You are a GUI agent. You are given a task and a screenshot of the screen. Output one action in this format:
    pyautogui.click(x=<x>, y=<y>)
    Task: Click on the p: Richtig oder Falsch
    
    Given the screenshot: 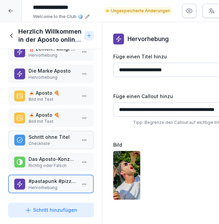 What is the action you would take?
    pyautogui.click(x=52, y=166)
    